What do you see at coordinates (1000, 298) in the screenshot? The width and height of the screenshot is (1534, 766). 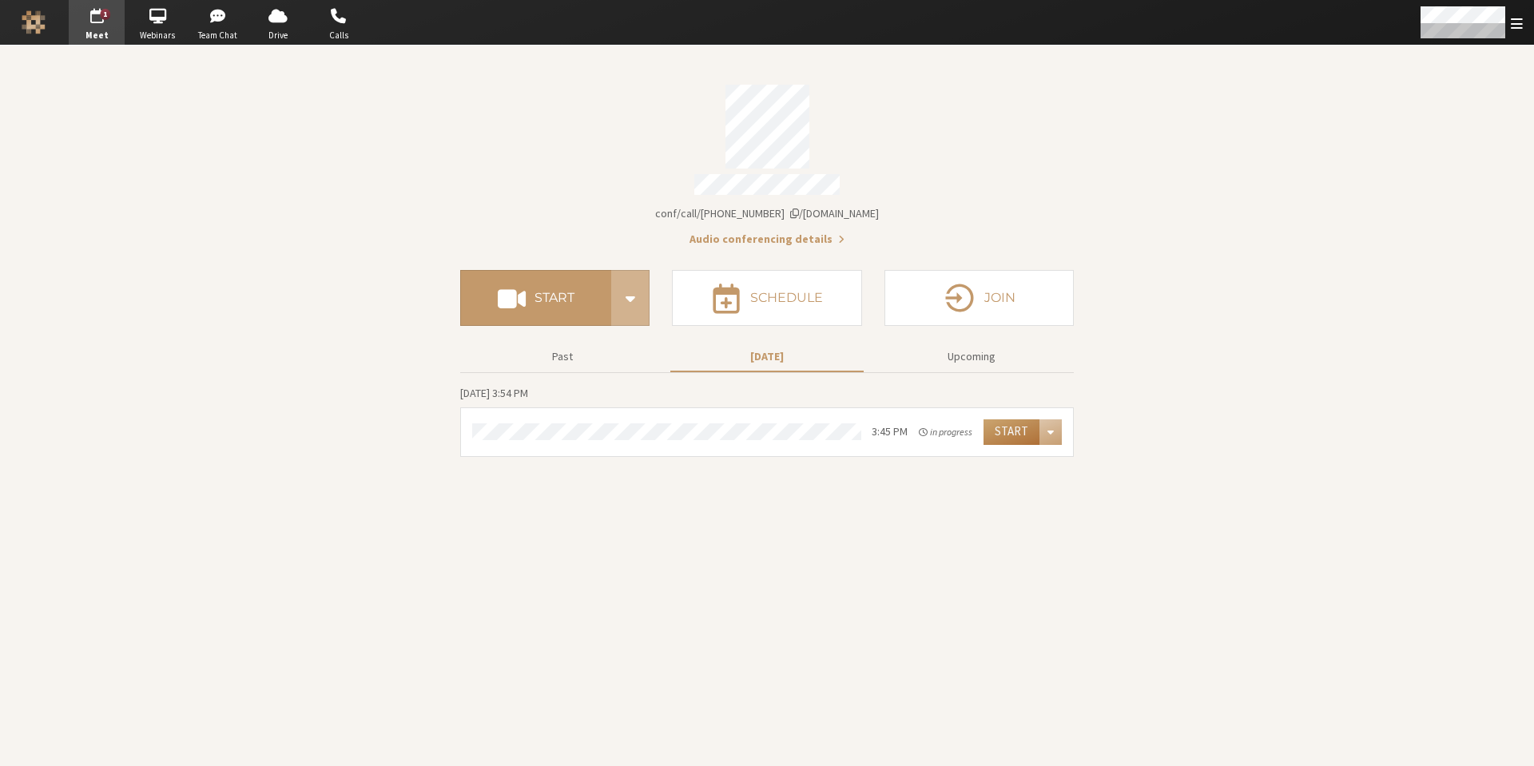 I see `h4: Join` at bounding box center [1000, 298].